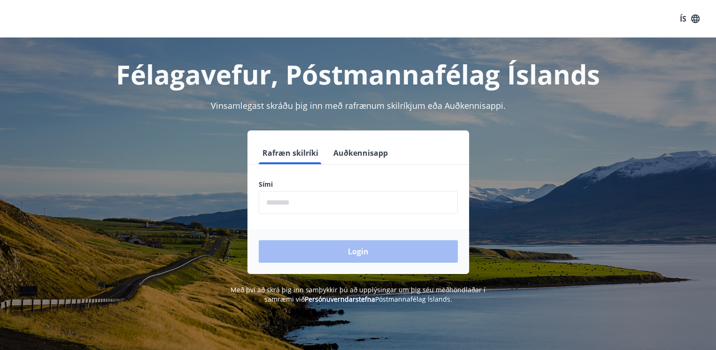  What do you see at coordinates (340, 299) in the screenshot?
I see `a: Persónuverndarstefna` at bounding box center [340, 299].